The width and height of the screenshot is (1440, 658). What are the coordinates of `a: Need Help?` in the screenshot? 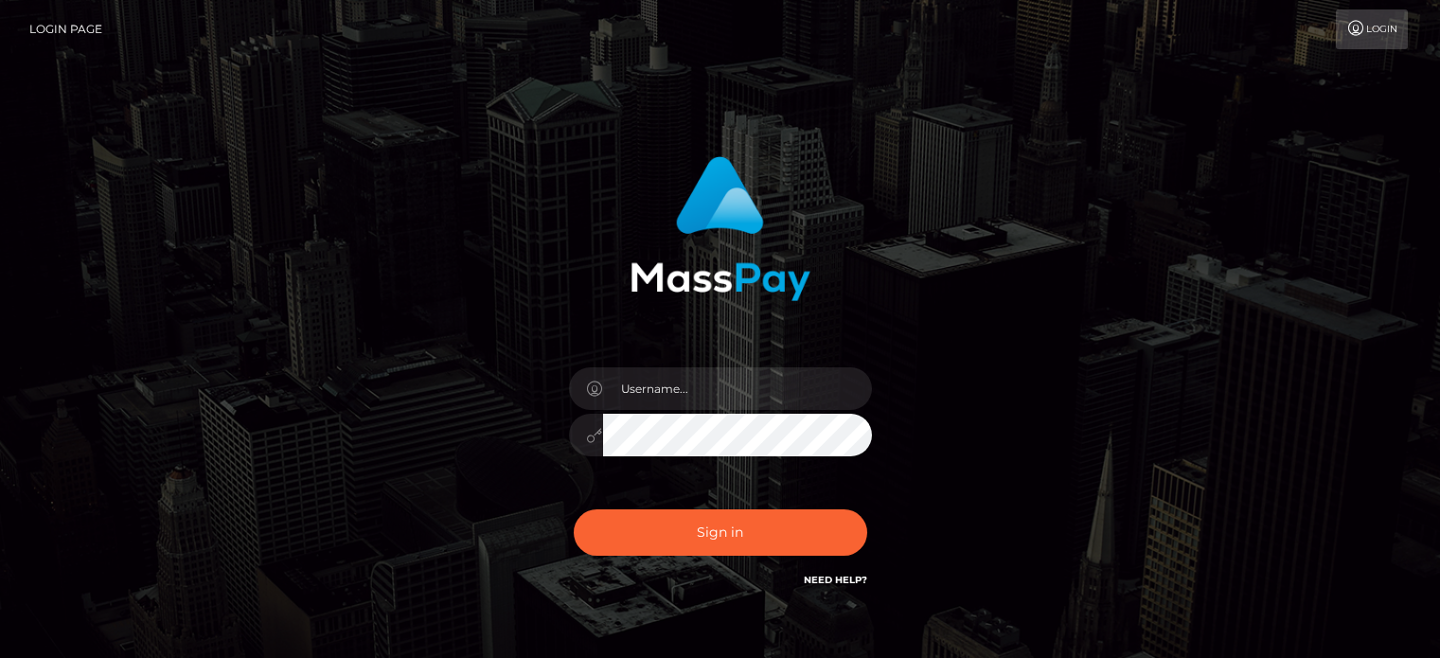 It's located at (835, 580).